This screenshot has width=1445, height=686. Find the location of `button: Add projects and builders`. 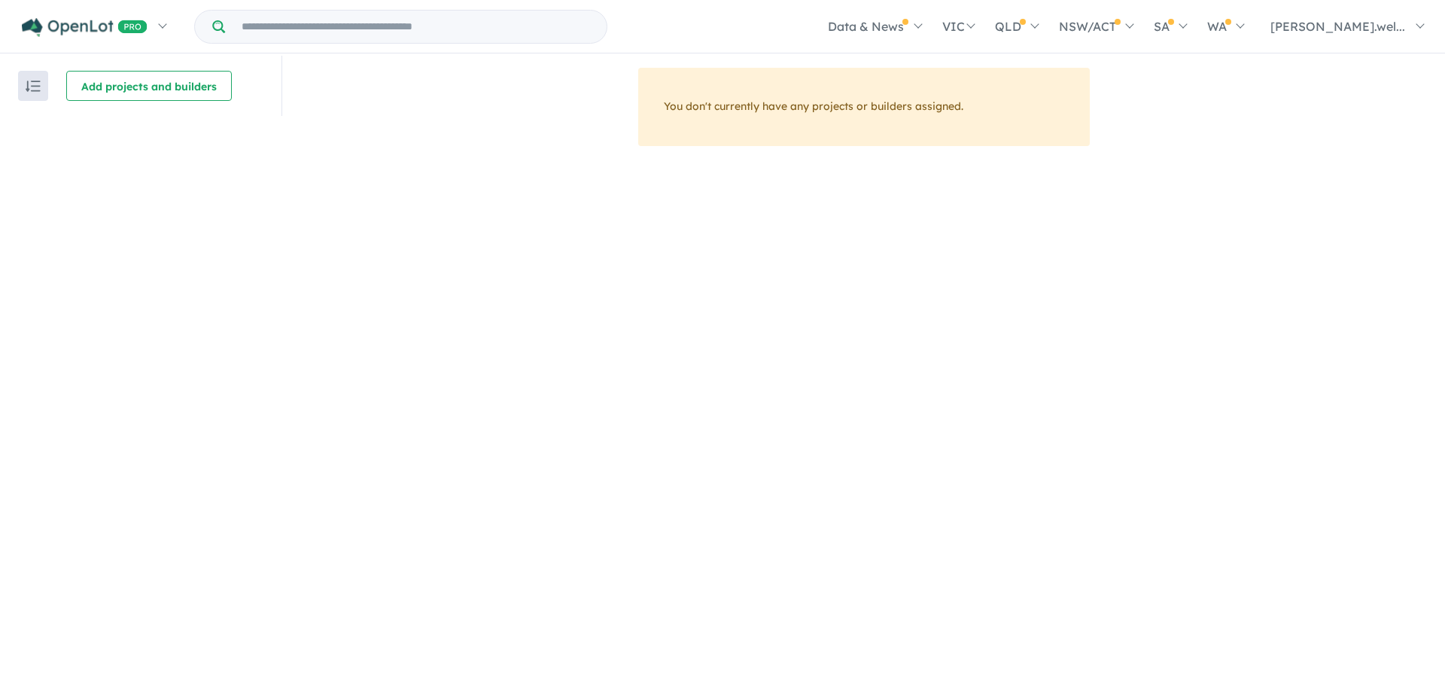

button: Add projects and builders is located at coordinates (149, 86).